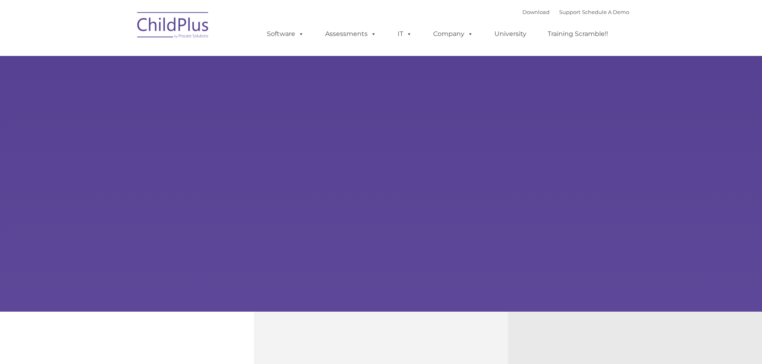  Describe the element at coordinates (570, 12) in the screenshot. I see `a: Support` at that location.